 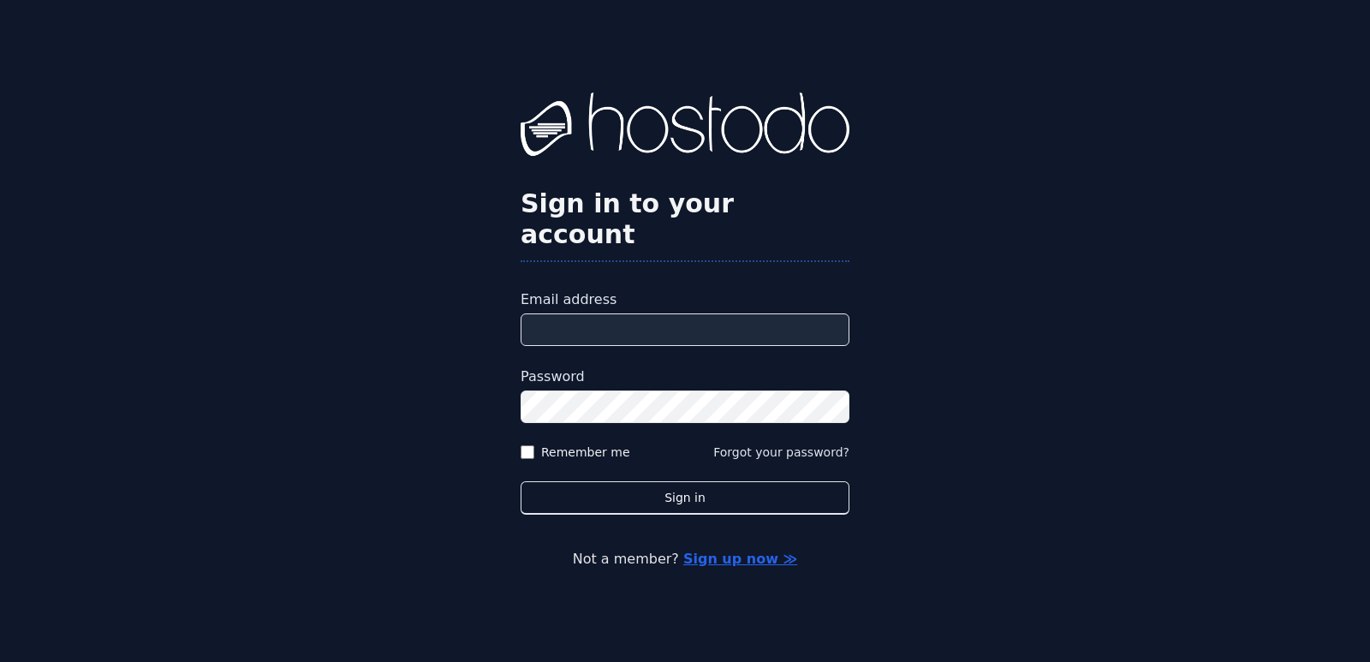 I want to click on label: Remember me, so click(x=586, y=452).